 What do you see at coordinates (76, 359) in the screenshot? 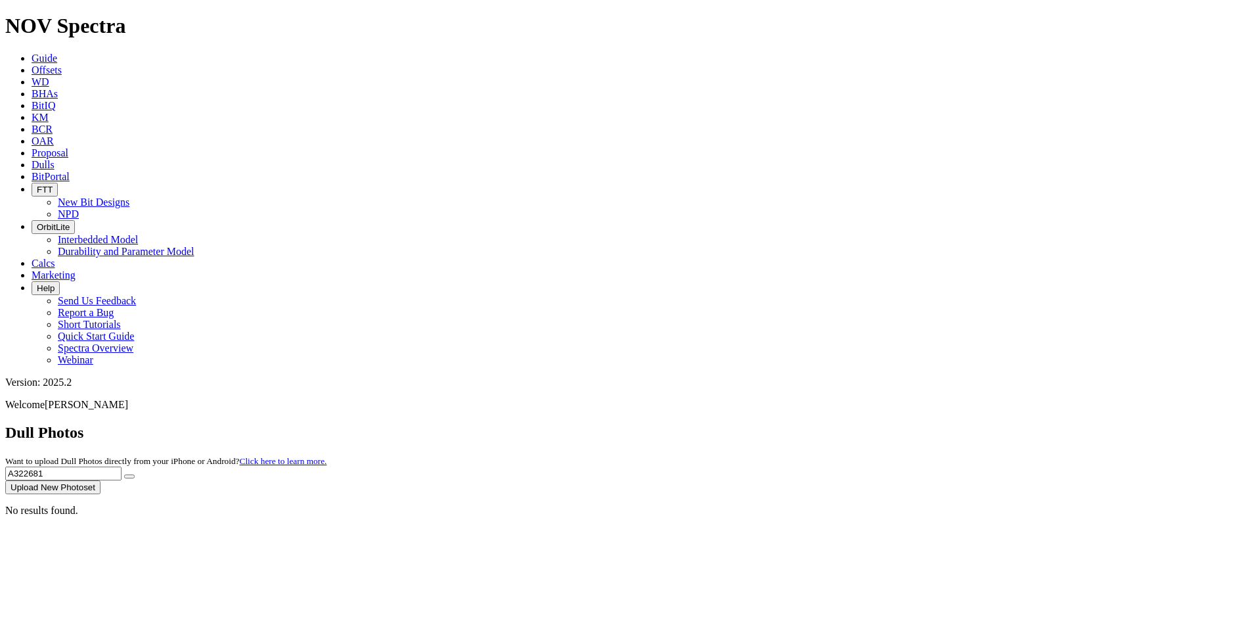
I see `a: Webinar` at bounding box center [76, 359].